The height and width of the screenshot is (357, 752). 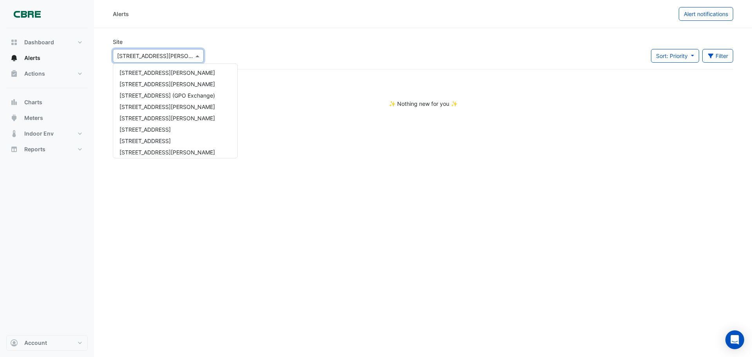 I want to click on app-icon: Alerts, so click(x=14, y=58).